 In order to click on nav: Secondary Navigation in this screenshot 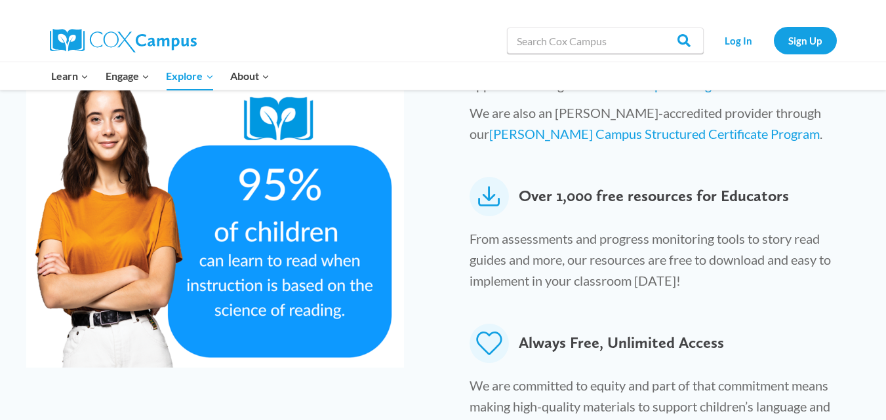, I will do `click(773, 40)`.